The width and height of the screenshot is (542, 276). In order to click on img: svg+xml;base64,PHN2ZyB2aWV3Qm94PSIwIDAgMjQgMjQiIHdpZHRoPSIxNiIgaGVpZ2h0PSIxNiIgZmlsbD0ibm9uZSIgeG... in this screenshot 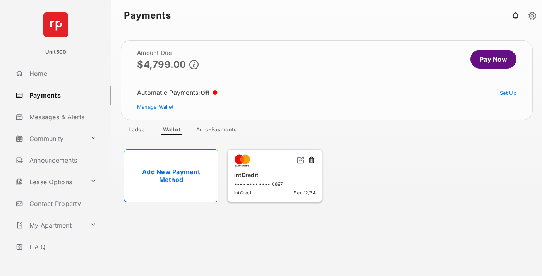, I will do `click(301, 160)`.